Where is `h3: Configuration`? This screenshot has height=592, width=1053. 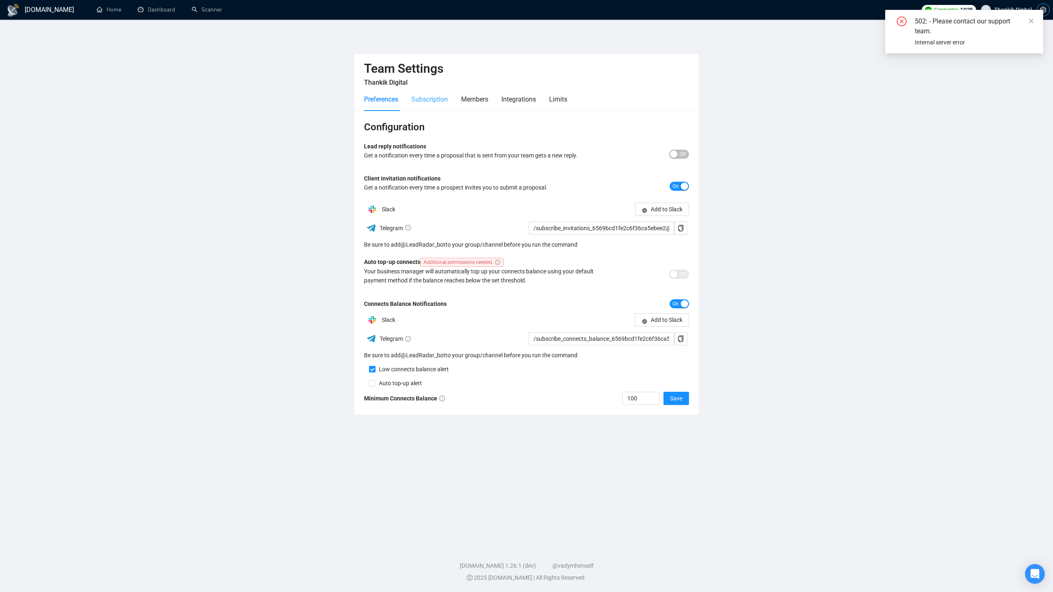
h3: Configuration is located at coordinates (526, 127).